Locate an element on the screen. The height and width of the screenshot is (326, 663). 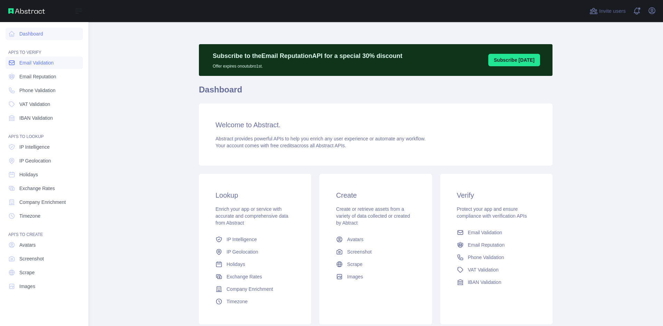
span: Invite users is located at coordinates (612, 11).